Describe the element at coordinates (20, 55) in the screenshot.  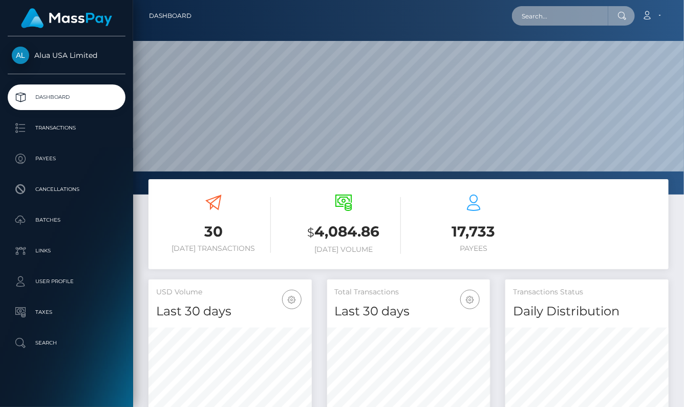
I see `img: Alua USA Limited` at that location.